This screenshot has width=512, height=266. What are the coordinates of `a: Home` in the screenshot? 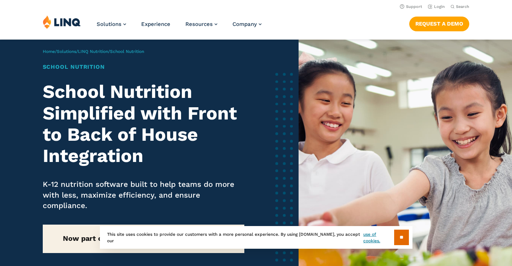 It's located at (49, 51).